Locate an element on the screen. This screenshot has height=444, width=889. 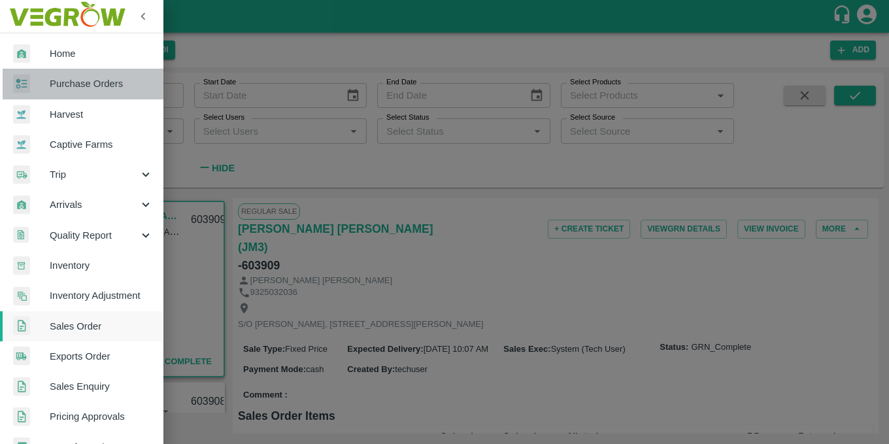
span: Pricing Approvals is located at coordinates (101, 416).